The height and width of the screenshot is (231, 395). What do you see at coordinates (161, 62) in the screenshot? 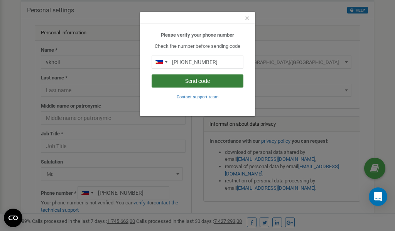
I see `div: Telephone country code` at bounding box center [161, 62].